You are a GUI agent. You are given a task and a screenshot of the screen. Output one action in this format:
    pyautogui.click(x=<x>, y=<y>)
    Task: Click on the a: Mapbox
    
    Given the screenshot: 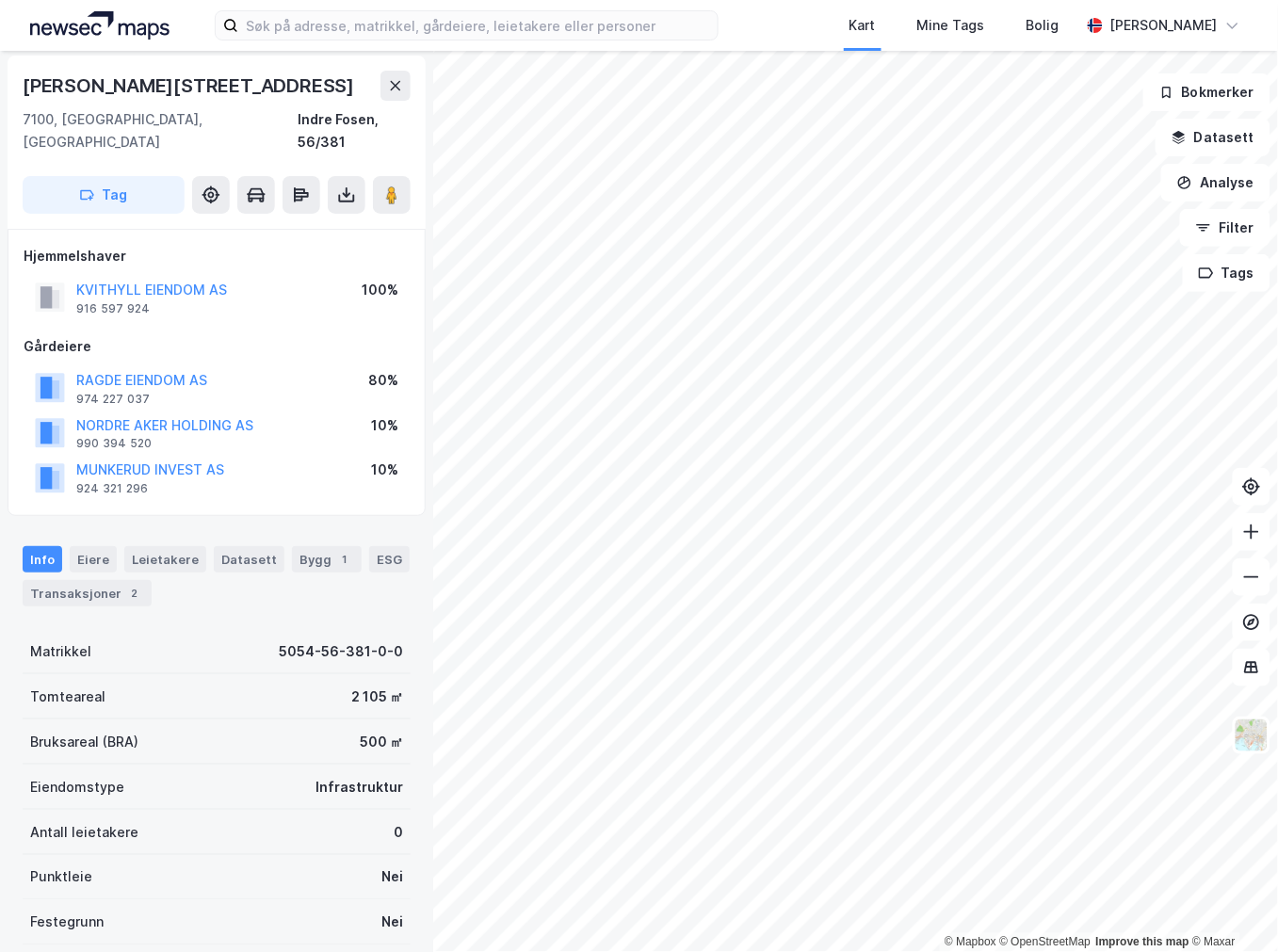 What is the action you would take?
    pyautogui.click(x=970, y=942)
    